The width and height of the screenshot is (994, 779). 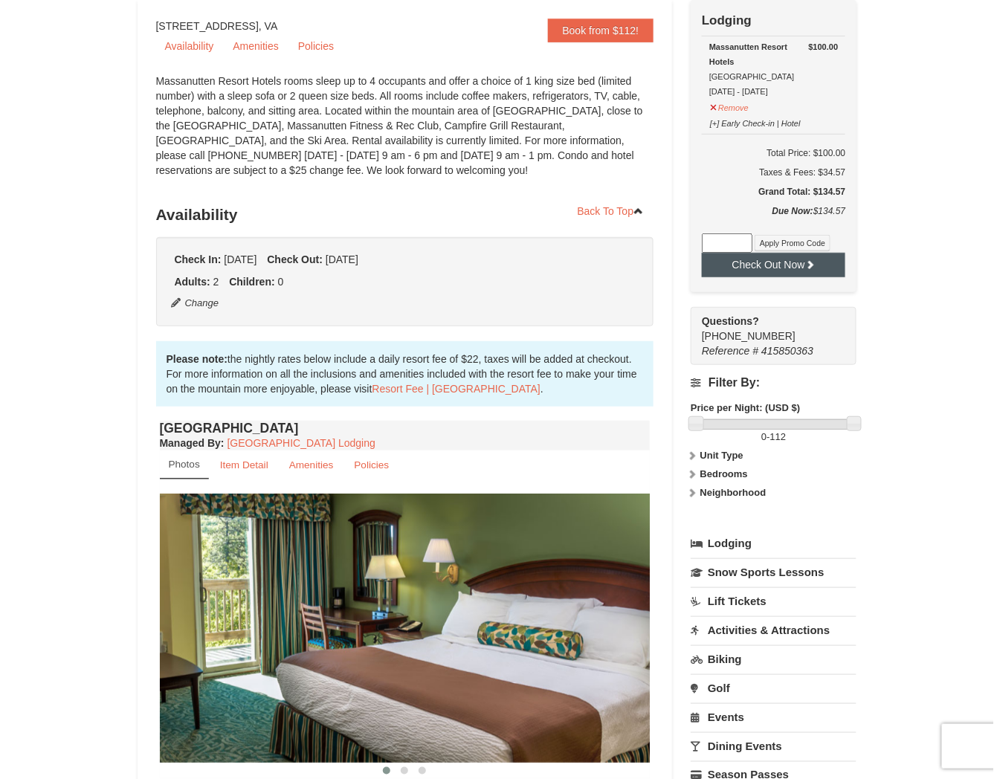 I want to click on a: Lodging, so click(x=773, y=543).